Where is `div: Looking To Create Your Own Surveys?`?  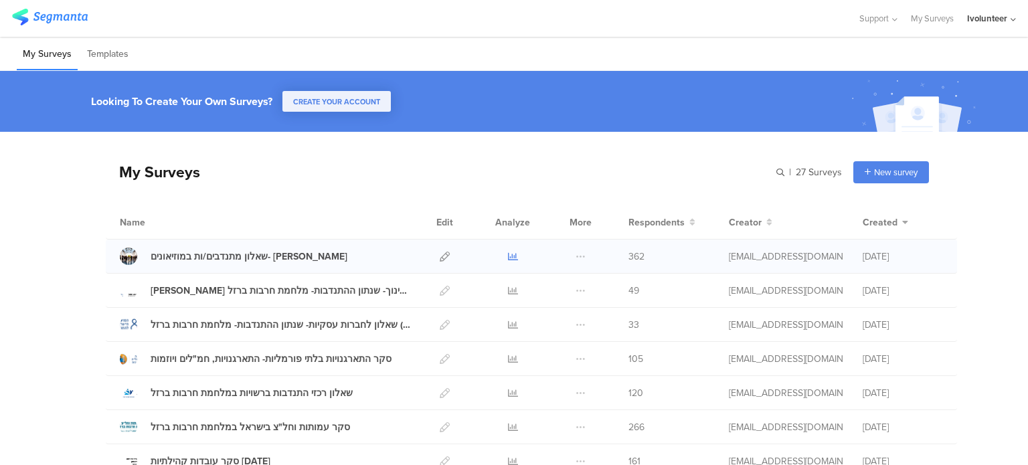 div: Looking To Create Your Own Surveys? is located at coordinates (181, 101).